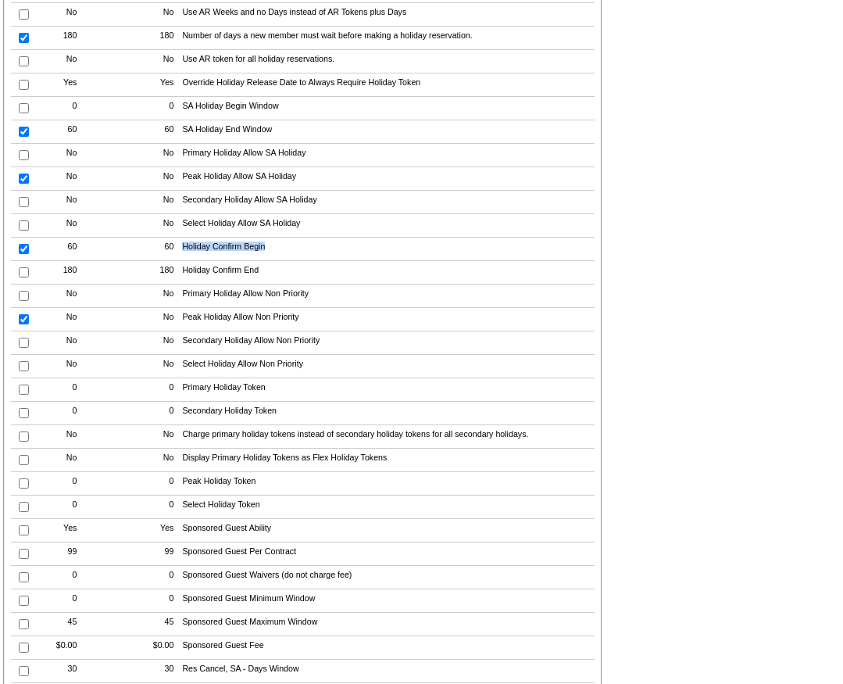 The image size is (843, 684). I want to click on td: Primary Holiday Token, so click(386, 390).